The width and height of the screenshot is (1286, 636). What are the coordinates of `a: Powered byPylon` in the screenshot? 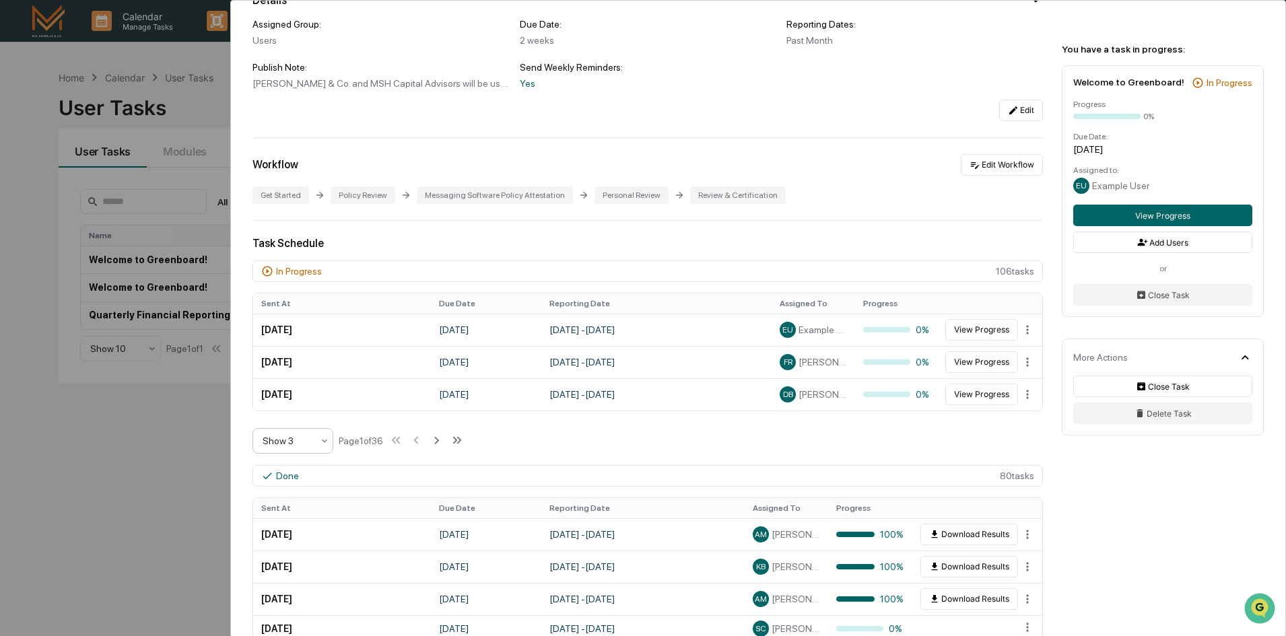 It's located at (129, 233).